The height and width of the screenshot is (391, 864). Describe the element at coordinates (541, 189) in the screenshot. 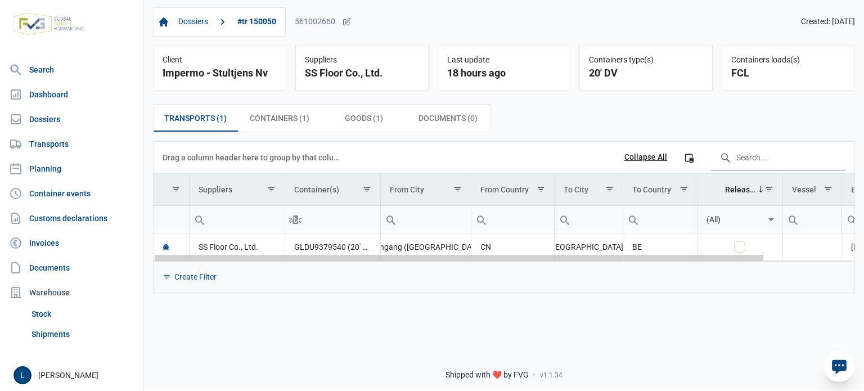

I see `span: Show filter options for column 'From Country'` at that location.